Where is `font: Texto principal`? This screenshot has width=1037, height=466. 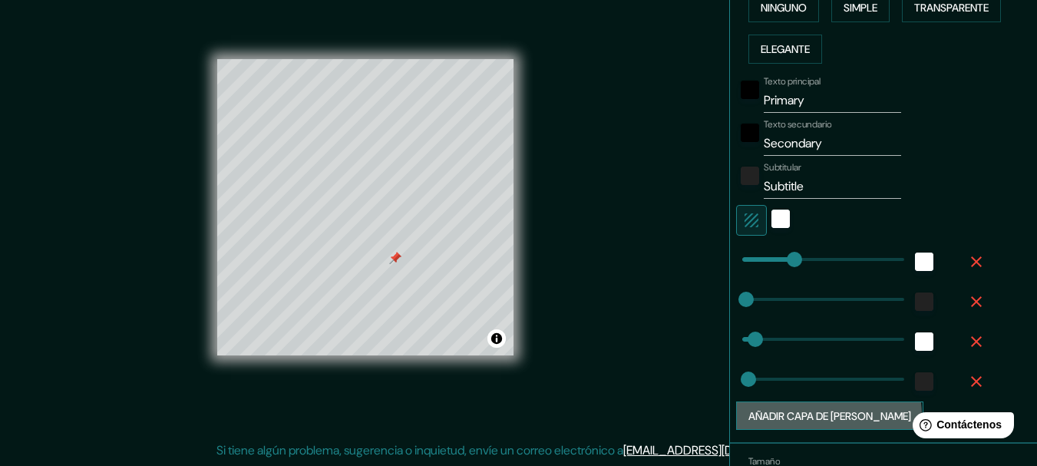 font: Texto principal is located at coordinates (792, 81).